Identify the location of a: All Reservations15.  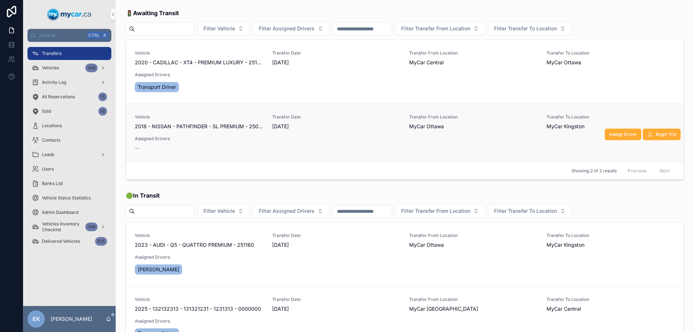
(69, 97).